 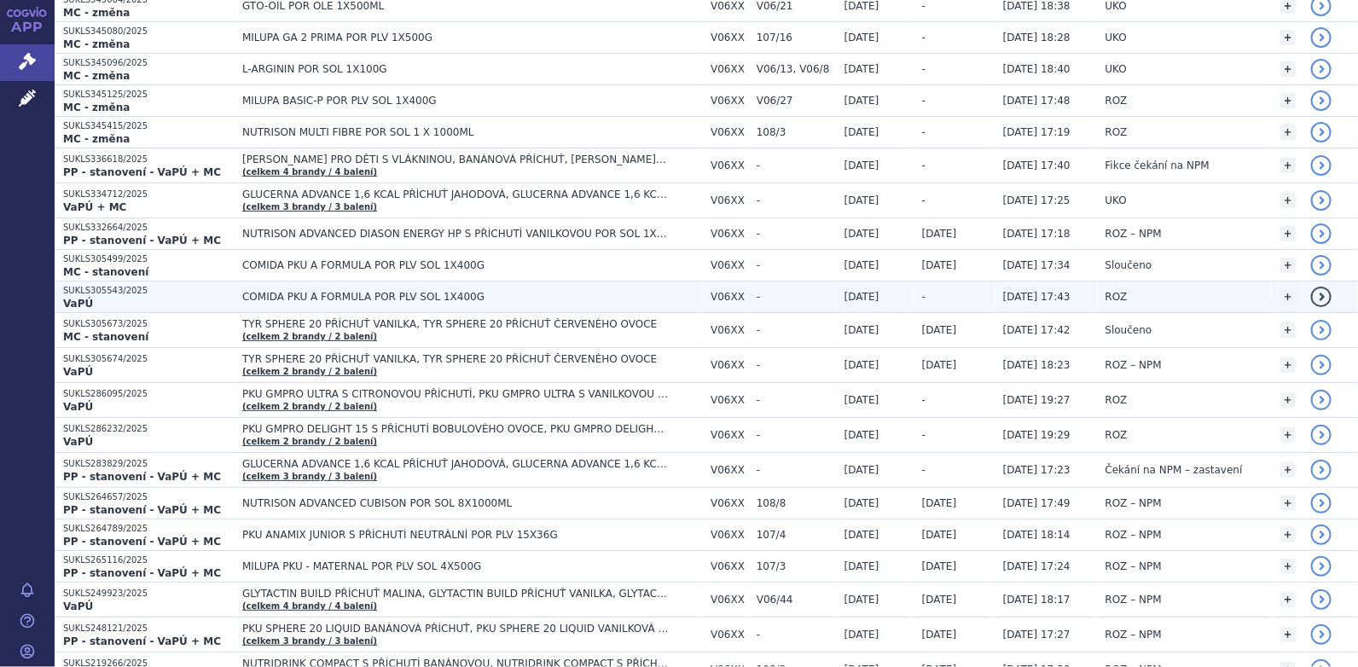 I want to click on span: ROZ, so click(x=1117, y=435).